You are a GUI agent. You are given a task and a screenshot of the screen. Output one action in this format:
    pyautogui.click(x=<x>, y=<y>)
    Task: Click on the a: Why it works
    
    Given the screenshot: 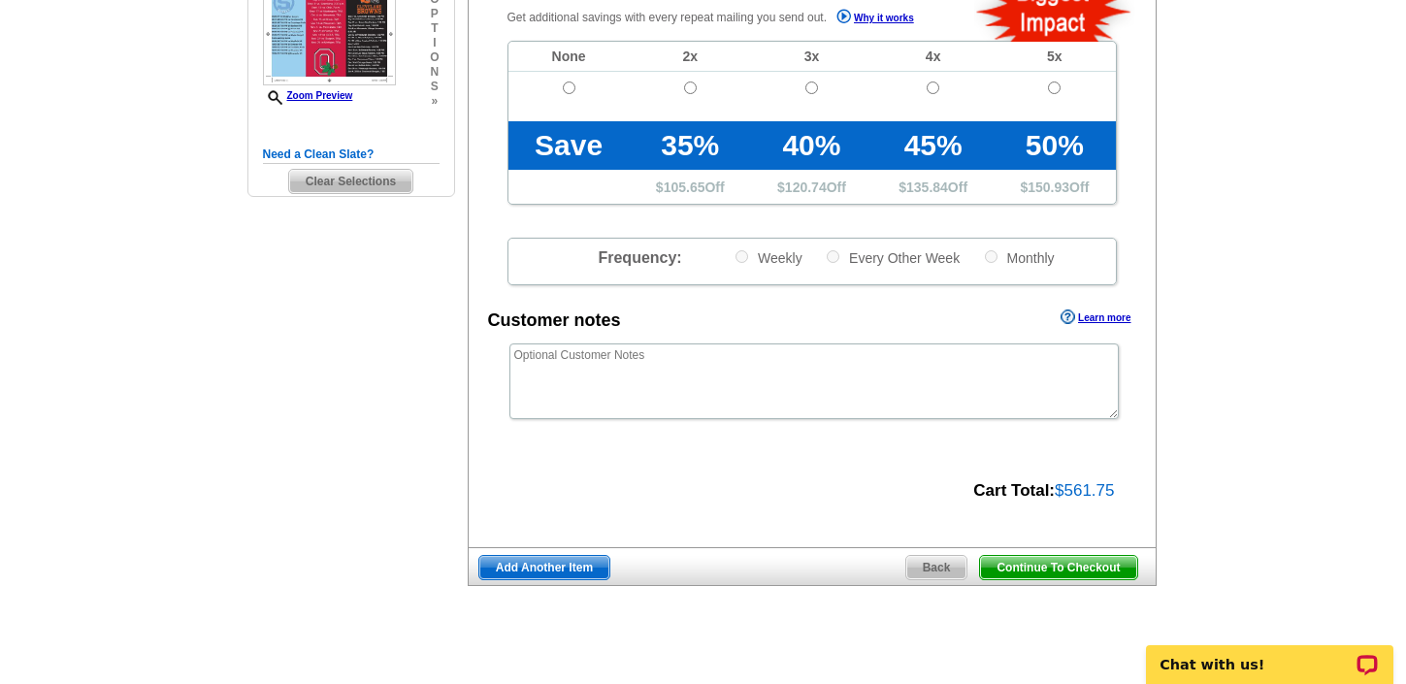 What is the action you would take?
    pyautogui.click(x=875, y=18)
    